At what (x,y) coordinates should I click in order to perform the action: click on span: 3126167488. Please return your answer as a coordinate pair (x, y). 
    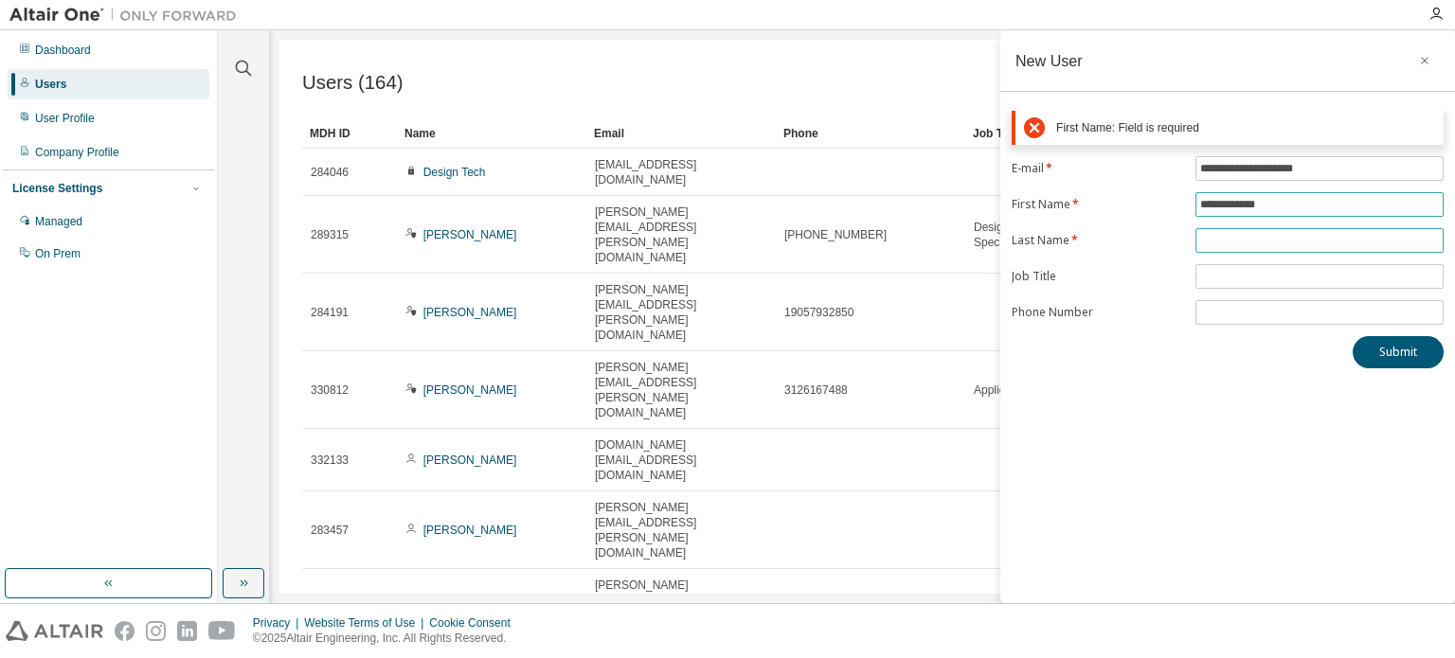
    Looking at the image, I should click on (815, 390).